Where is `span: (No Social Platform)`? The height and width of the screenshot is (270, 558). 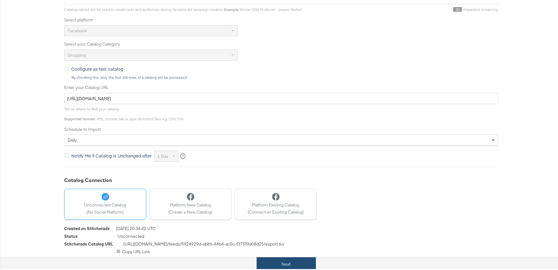
span: (No Social Platform) is located at coordinates (105, 211).